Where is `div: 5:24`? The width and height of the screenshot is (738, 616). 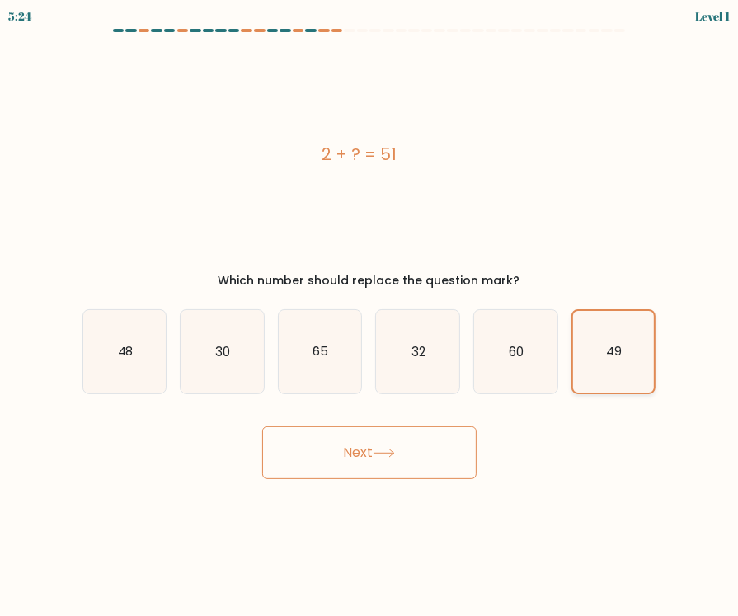
div: 5:24 is located at coordinates (20, 16).